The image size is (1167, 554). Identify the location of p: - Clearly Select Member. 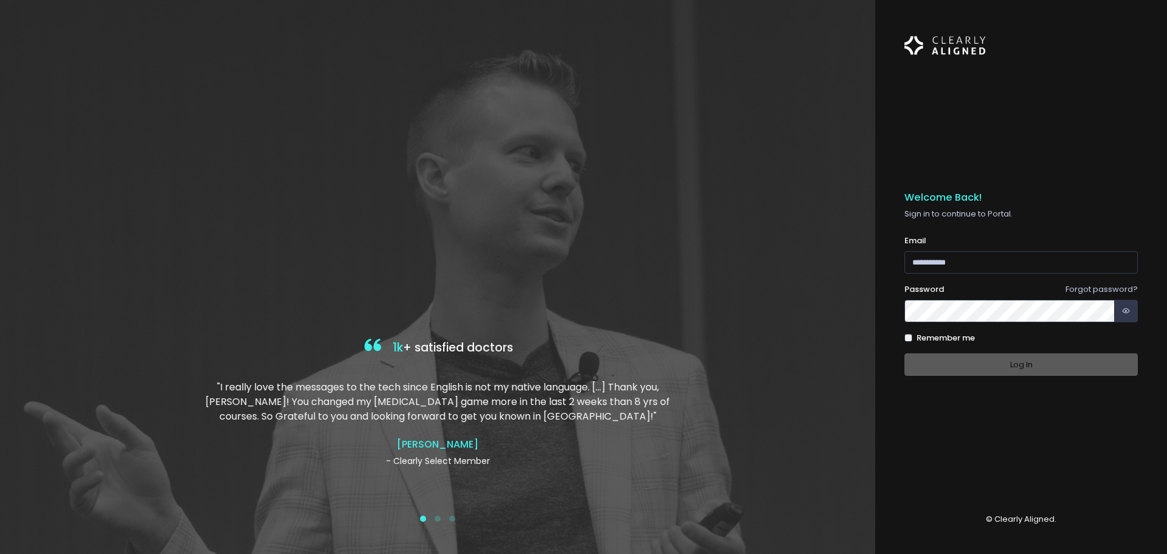
(438, 461).